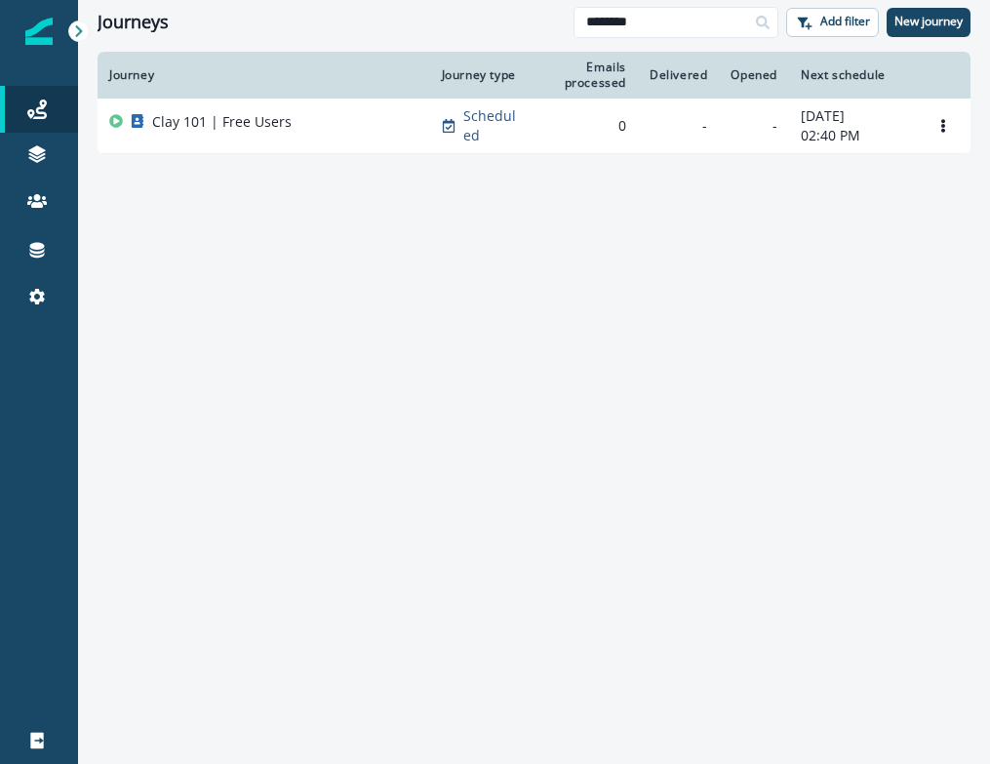  Describe the element at coordinates (852, 75) in the screenshot. I see `div: Next schedule` at that location.